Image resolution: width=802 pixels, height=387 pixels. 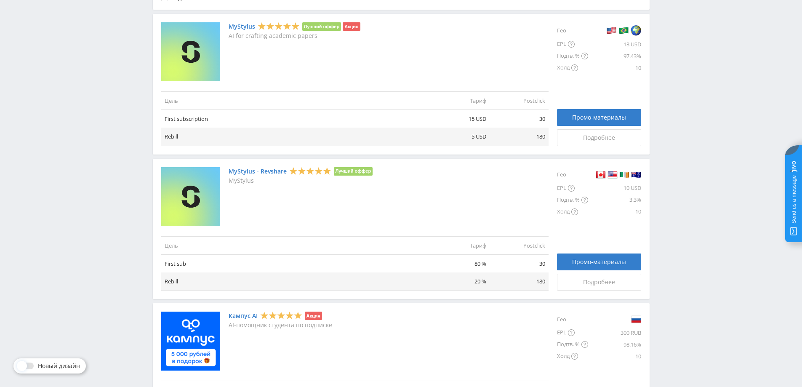 I want to click on td: 15 USD, so click(x=460, y=119).